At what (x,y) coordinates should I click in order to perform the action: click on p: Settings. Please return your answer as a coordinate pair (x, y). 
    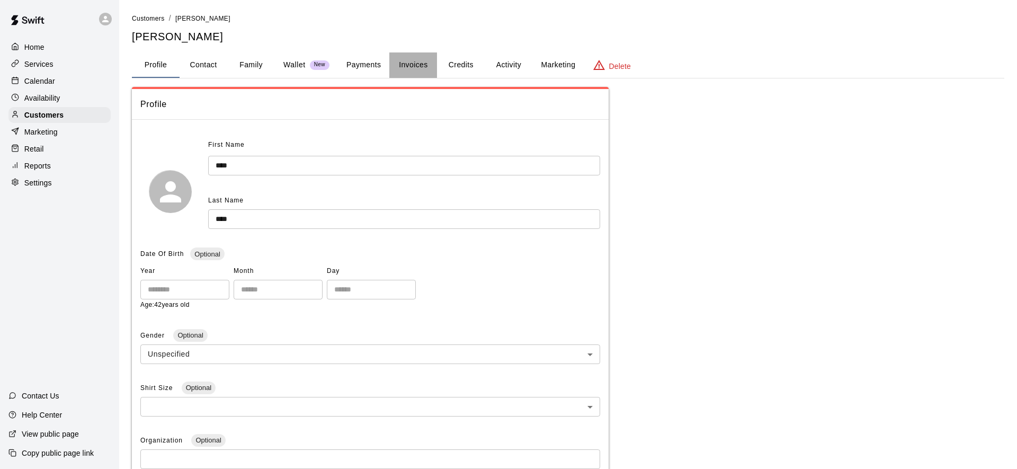
    Looking at the image, I should click on (38, 183).